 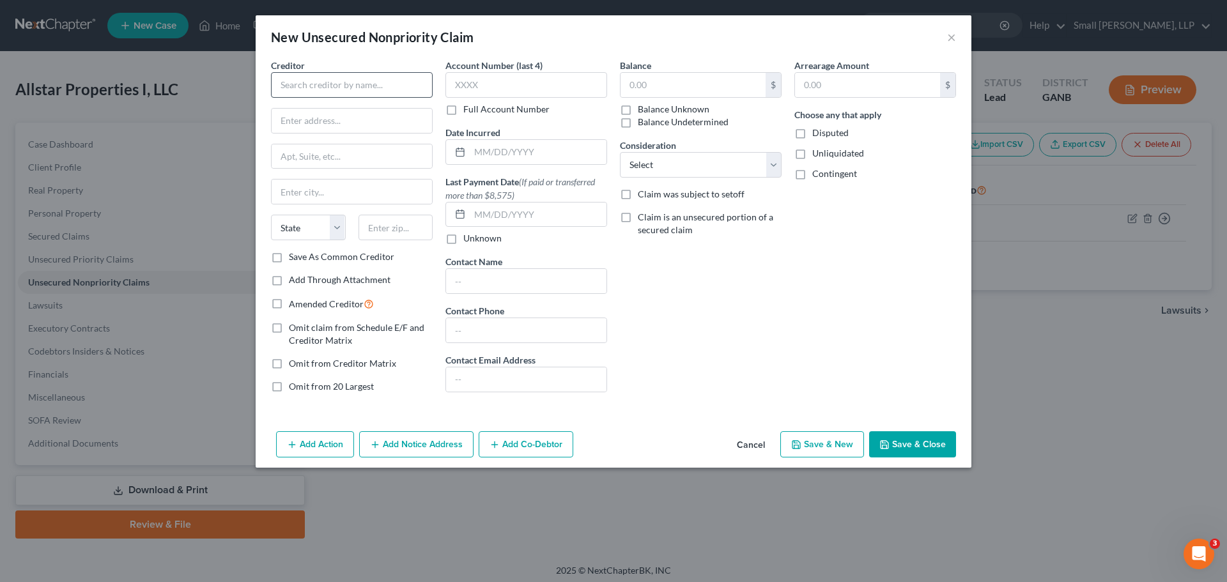 What do you see at coordinates (315, 445) in the screenshot?
I see `button: Add Action` at bounding box center [315, 445].